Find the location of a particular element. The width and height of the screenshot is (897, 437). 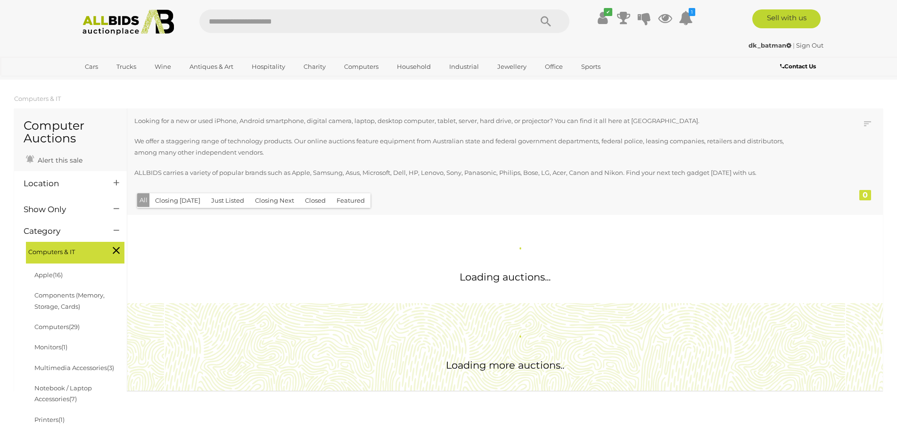

span: Loading auctions... is located at coordinates (505, 277).